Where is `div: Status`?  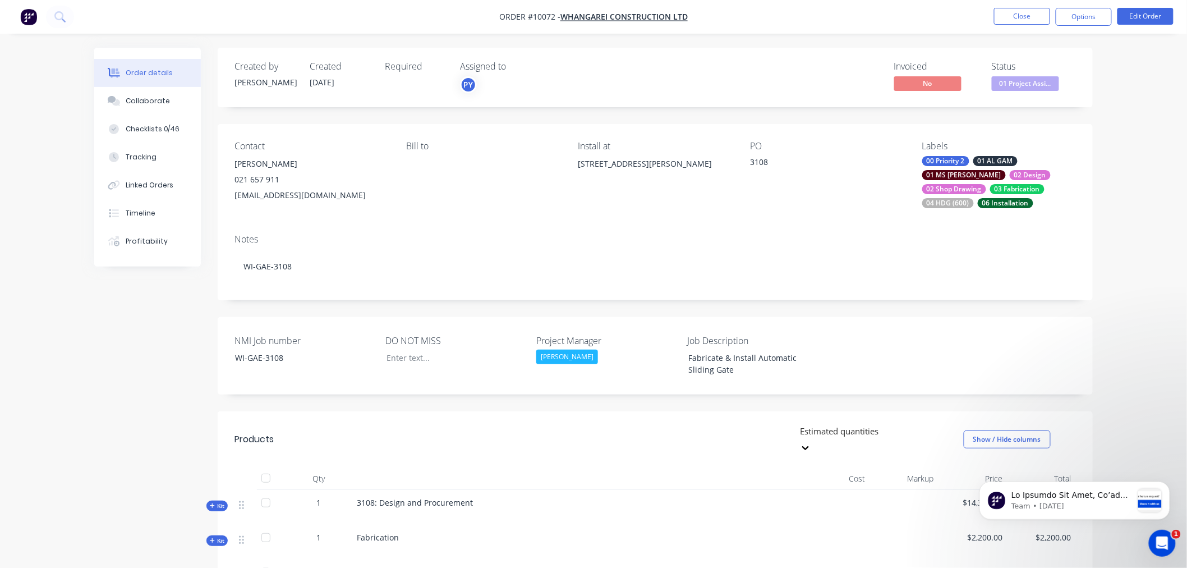
div: Status is located at coordinates (1034, 66).